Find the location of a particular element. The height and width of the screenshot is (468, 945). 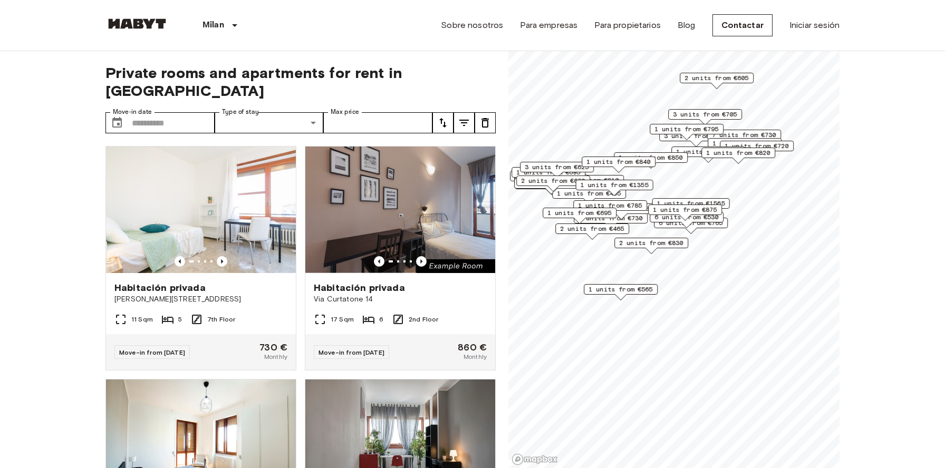

label: Max price is located at coordinates (345, 112).